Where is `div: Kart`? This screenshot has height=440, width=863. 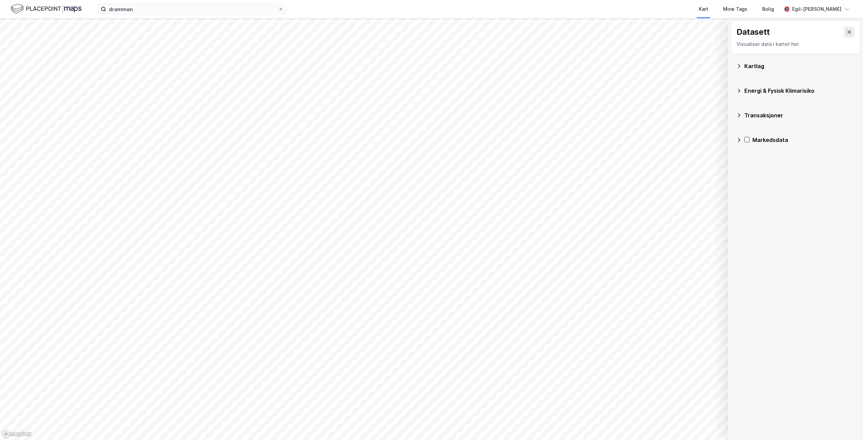 div: Kart is located at coordinates (704, 9).